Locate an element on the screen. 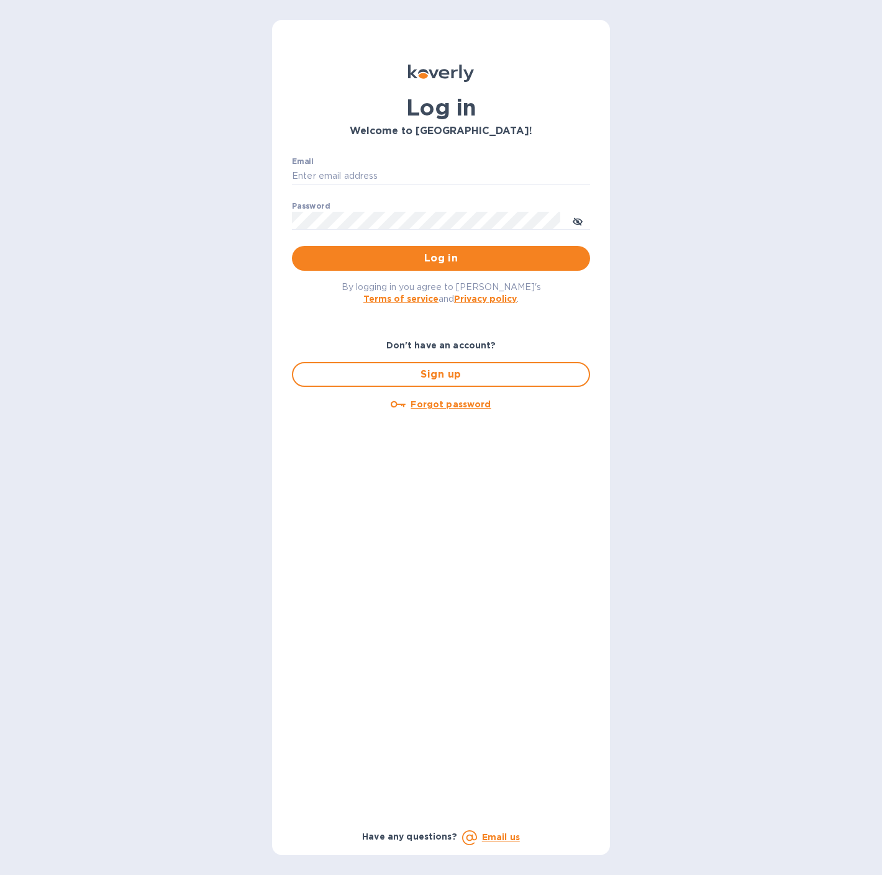 Image resolution: width=882 pixels, height=875 pixels. b: Privacy policy is located at coordinates (485, 299).